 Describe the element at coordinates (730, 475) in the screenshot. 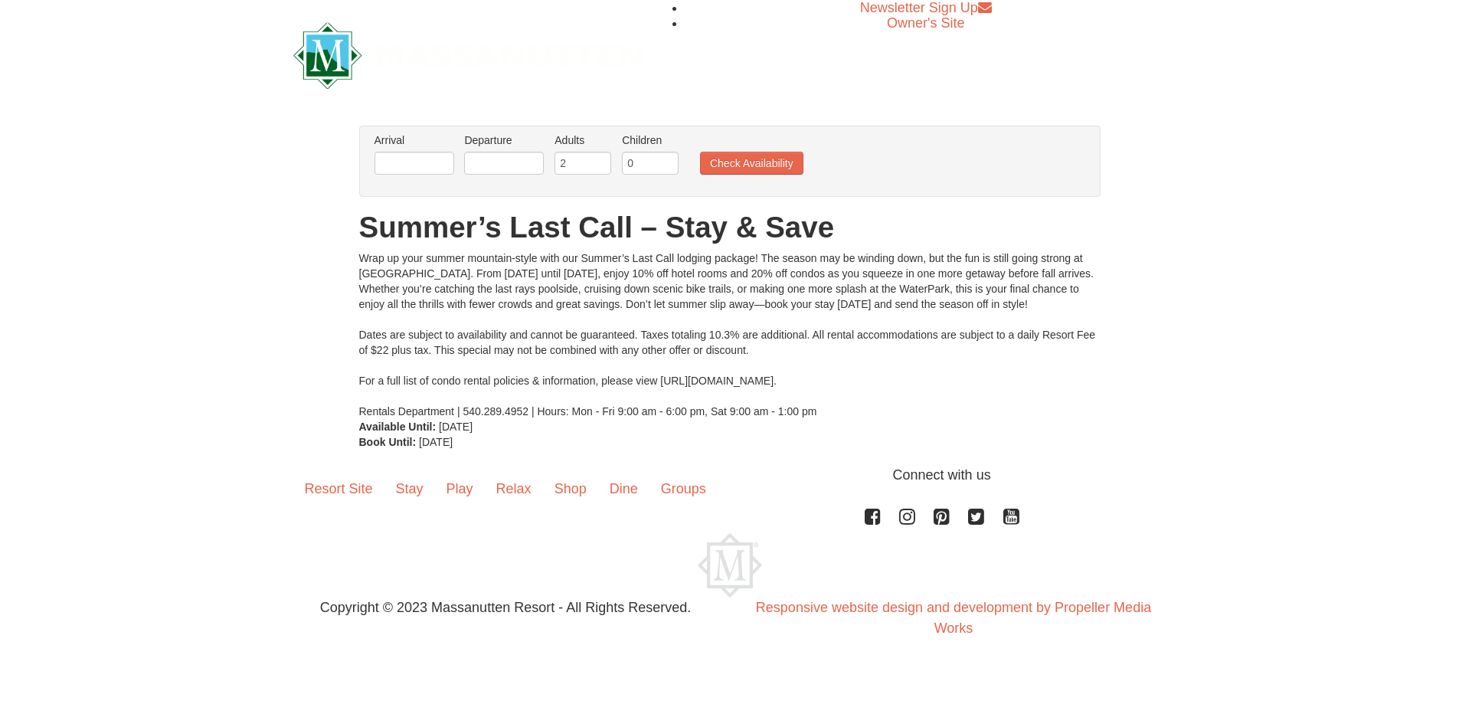

I see `p: Connect with us` at that location.